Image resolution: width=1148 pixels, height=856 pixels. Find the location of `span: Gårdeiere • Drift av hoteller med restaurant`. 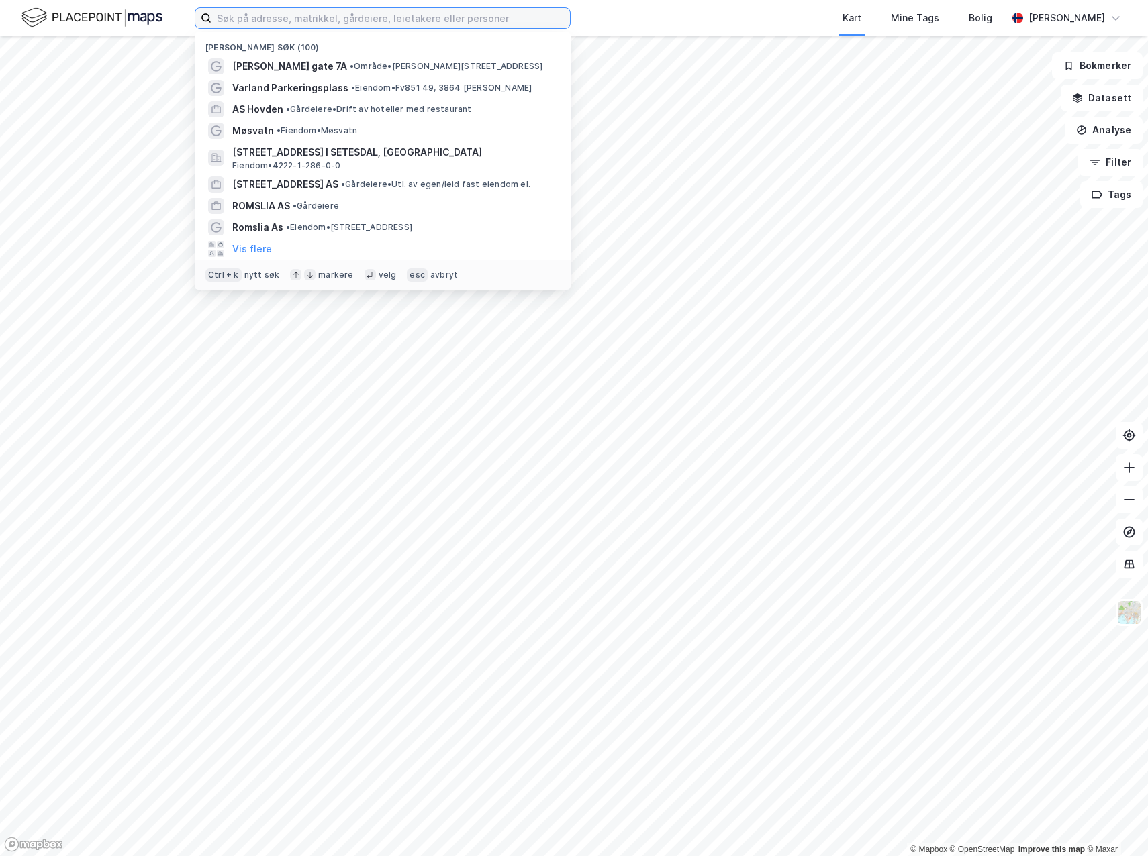

span: Gårdeiere • Drift av hoteller med restaurant is located at coordinates (379, 109).